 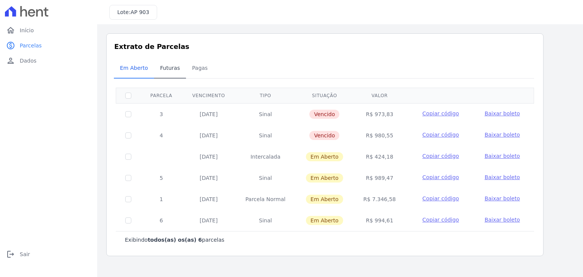 I want to click on td: Intercalada, so click(x=265, y=157).